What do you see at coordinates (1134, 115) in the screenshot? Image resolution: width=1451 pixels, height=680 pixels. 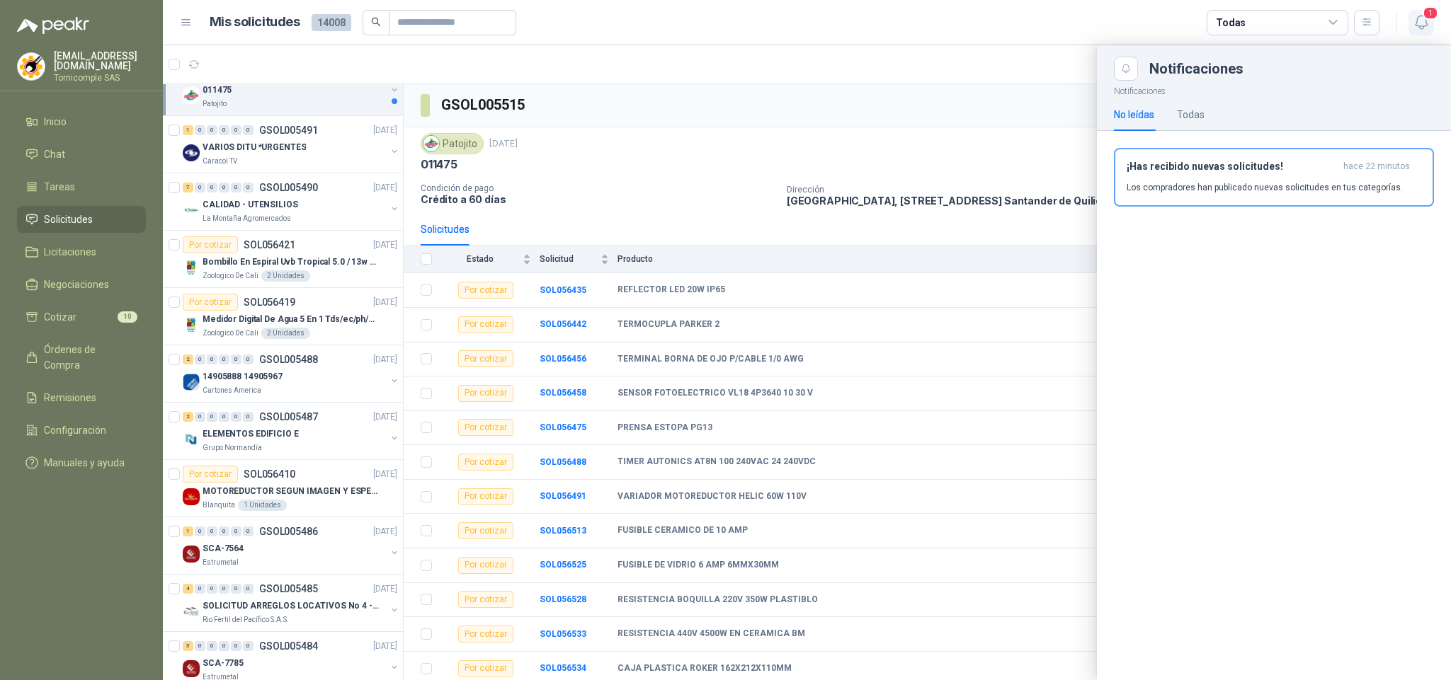 I see `div: No leídas` at bounding box center [1134, 115].